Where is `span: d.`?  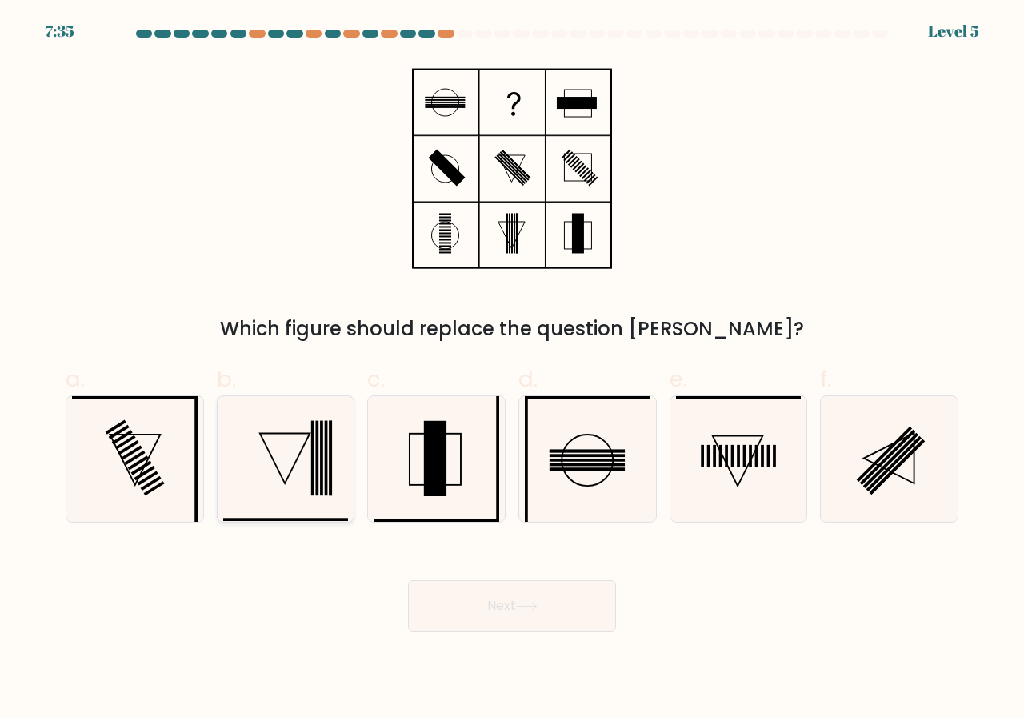
span: d. is located at coordinates (528, 378).